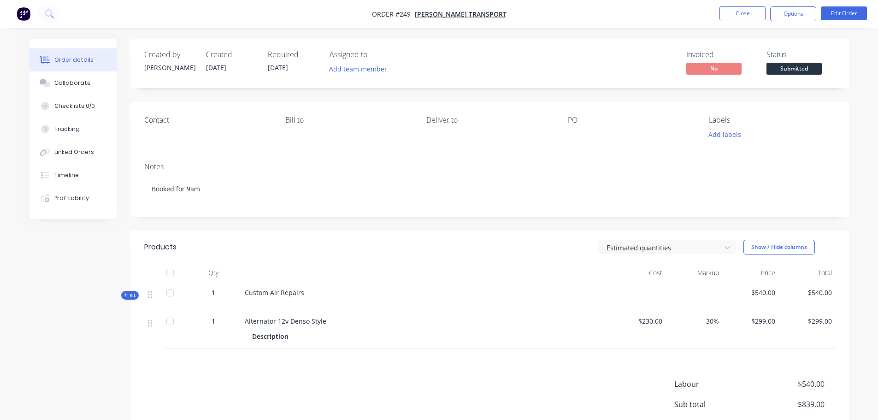 The width and height of the screenshot is (878, 420). Describe the element at coordinates (130, 295) in the screenshot. I see `span: Kit` at that location.